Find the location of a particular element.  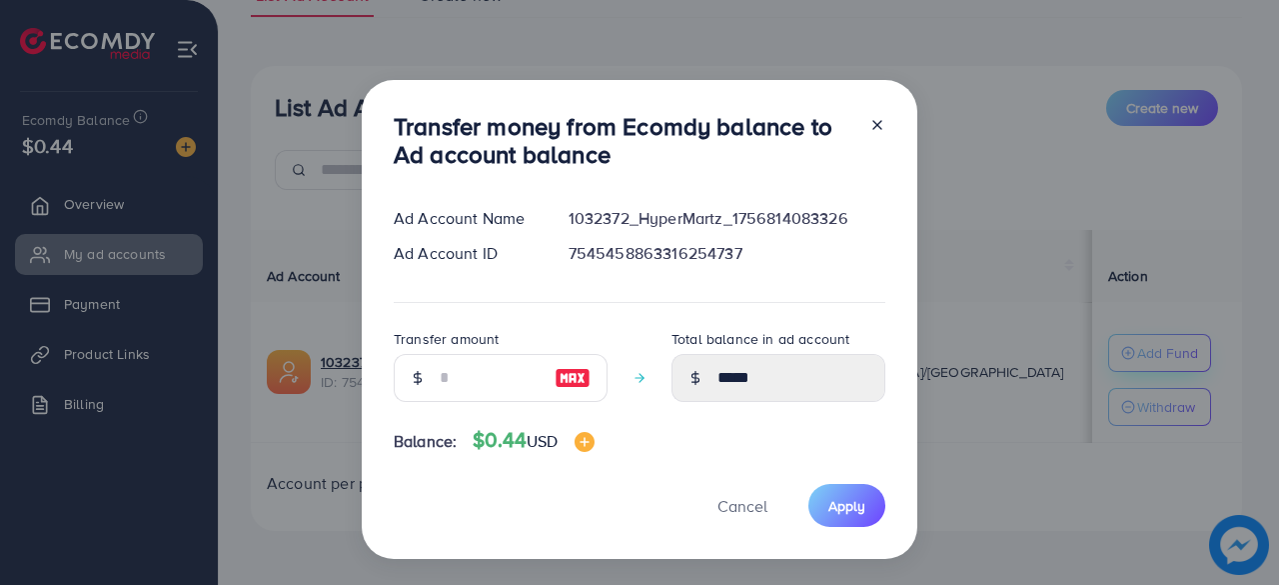

button: Cancel is located at coordinates (743, 505).